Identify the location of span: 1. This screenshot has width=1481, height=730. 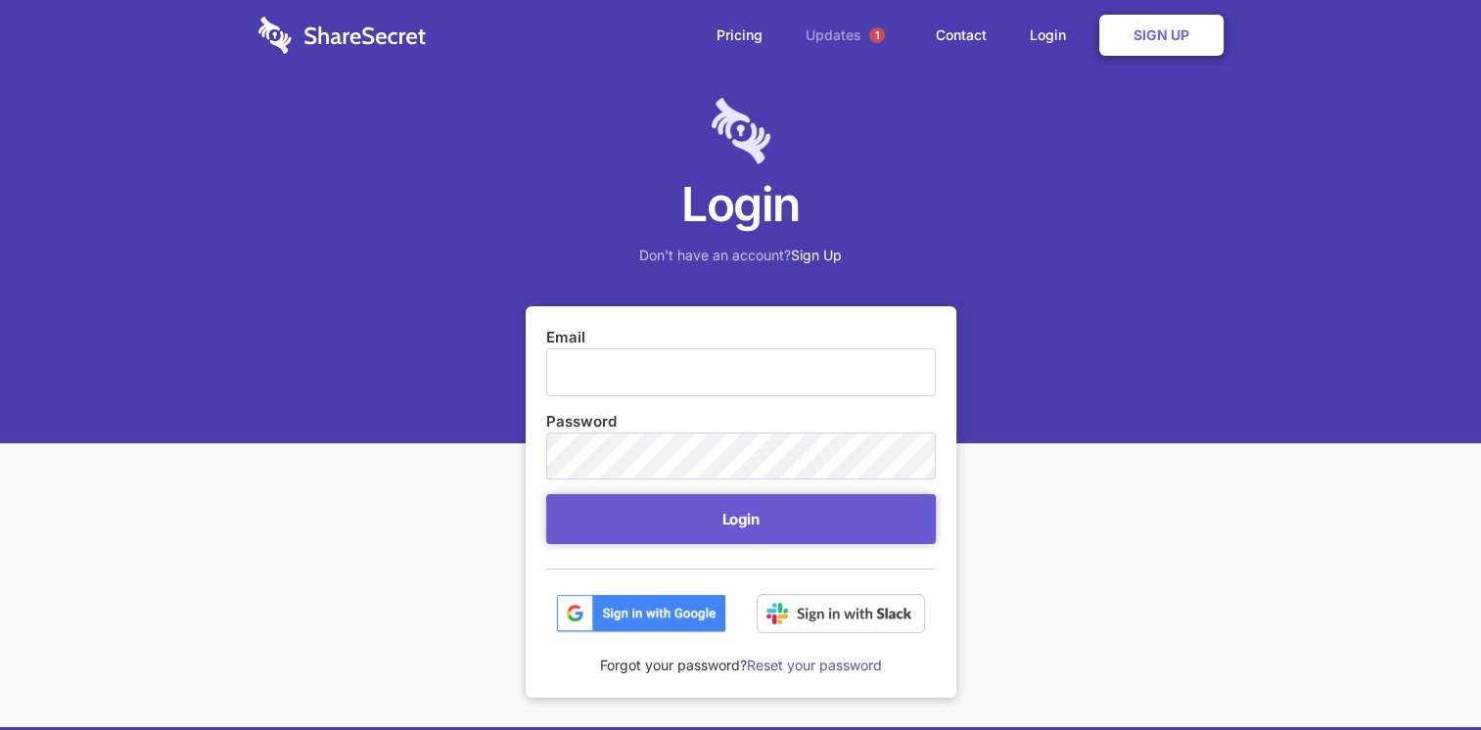
(877, 35).